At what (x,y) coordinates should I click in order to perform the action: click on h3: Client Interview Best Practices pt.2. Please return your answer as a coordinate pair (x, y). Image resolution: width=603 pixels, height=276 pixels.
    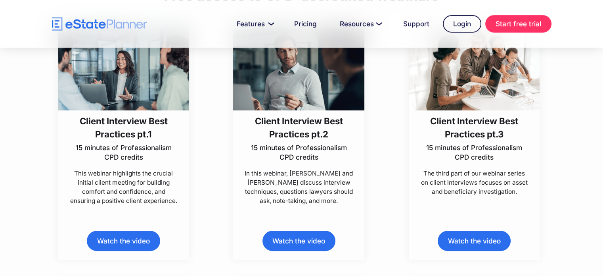
    Looking at the image, I should click on (299, 127).